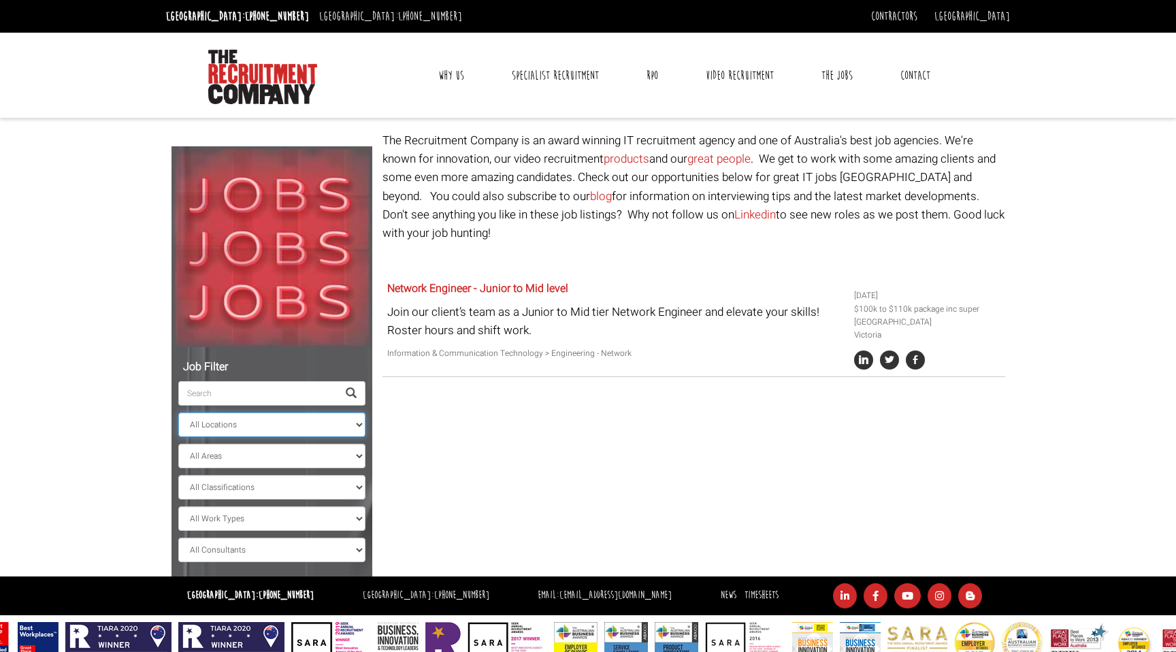 The height and width of the screenshot is (652, 1176). Describe the element at coordinates (604, 595) in the screenshot. I see `li: Email:` at that location.